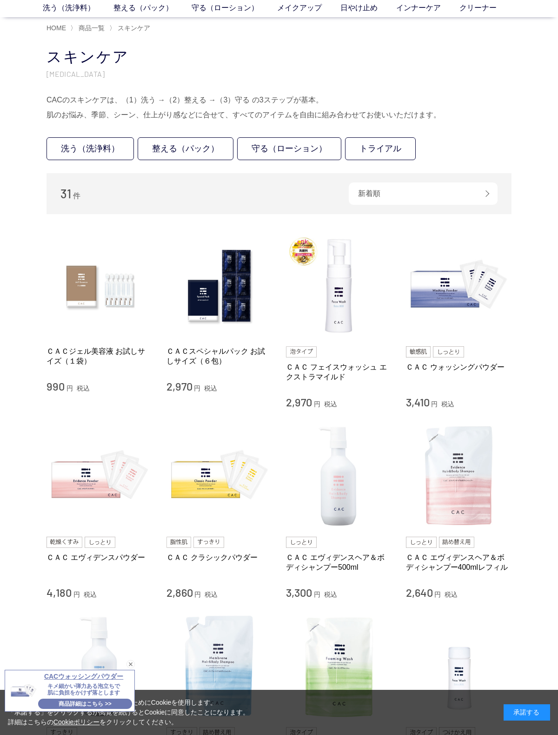  I want to click on a: メイクアップ, so click(309, 8).